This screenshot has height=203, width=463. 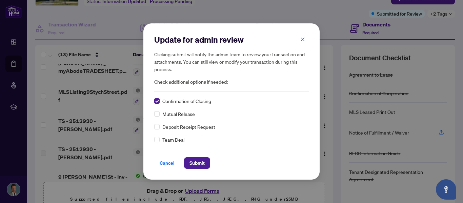 I want to click on span: Mutual Release, so click(x=179, y=114).